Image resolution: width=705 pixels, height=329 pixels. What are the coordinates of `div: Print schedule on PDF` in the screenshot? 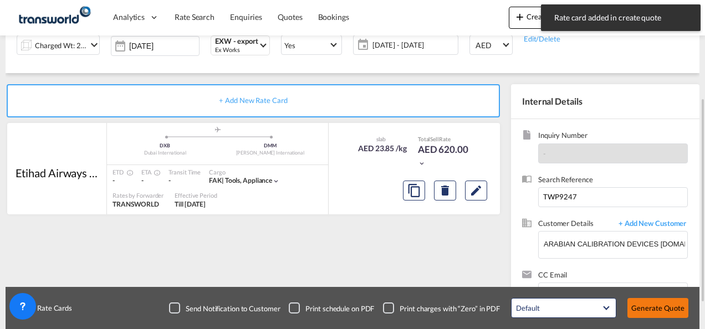 It's located at (340, 309).